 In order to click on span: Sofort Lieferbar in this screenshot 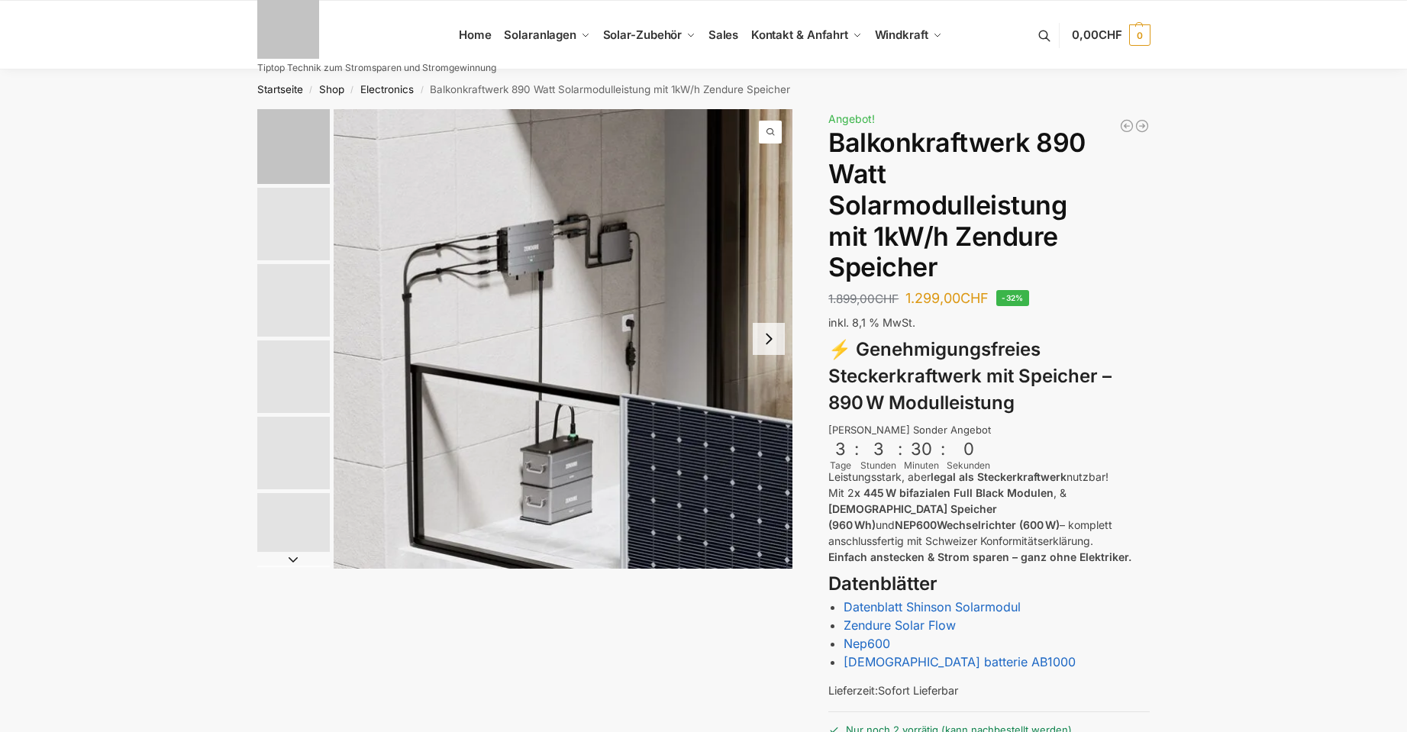, I will do `click(918, 690)`.